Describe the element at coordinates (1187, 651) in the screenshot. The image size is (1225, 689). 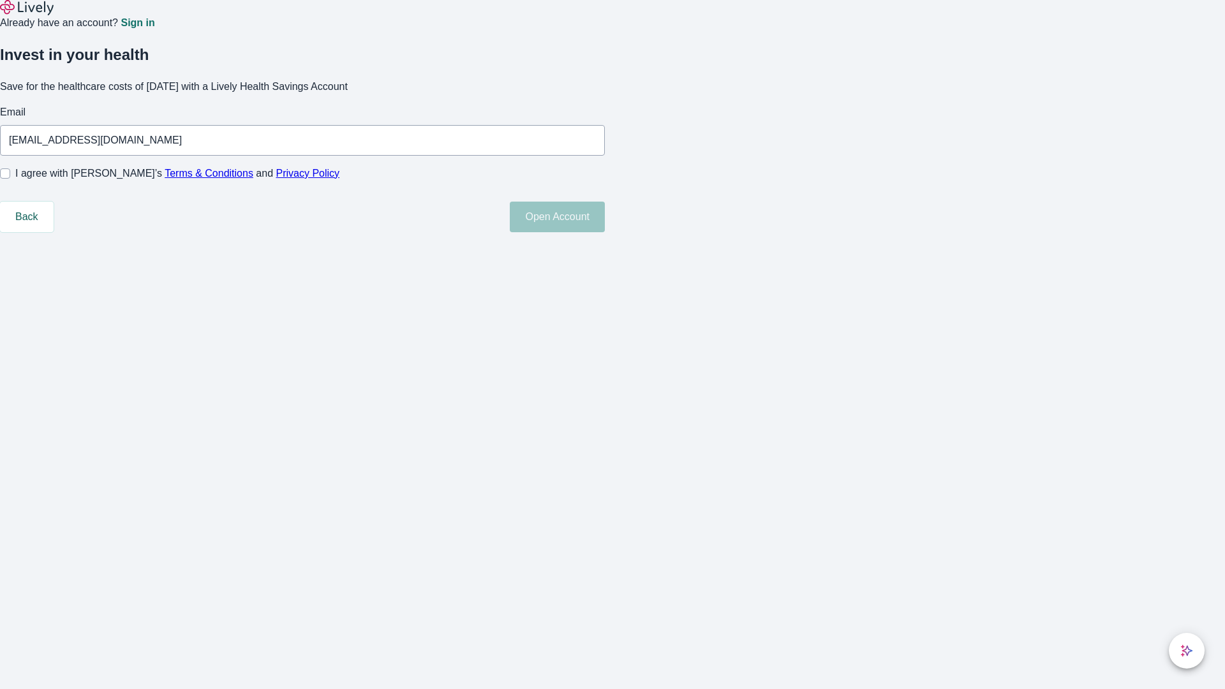
I see `button: chat` at that location.